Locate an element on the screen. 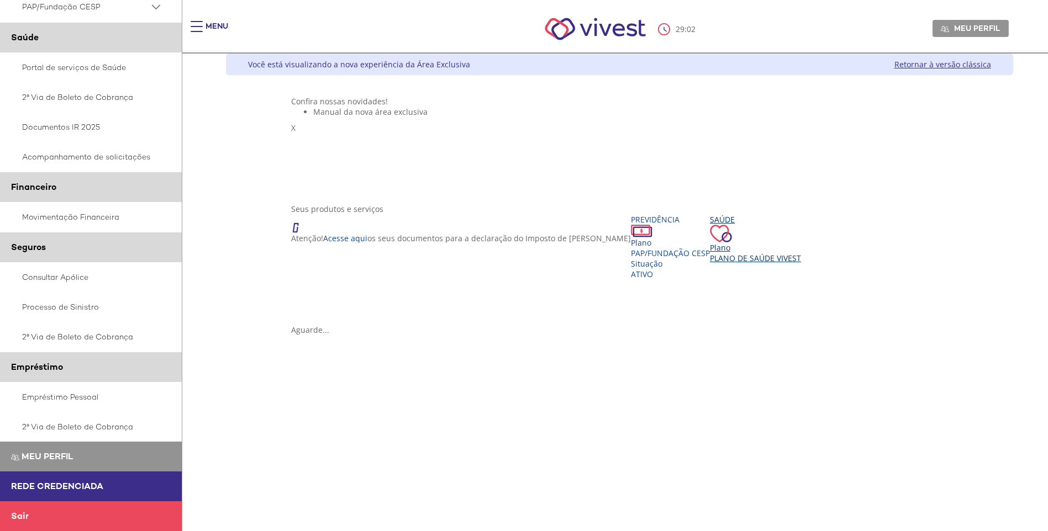 This screenshot has height=531, width=1048. a: Previdência PlanoPAP/Fundação CESP SituaçãoAtivo is located at coordinates (670, 247).